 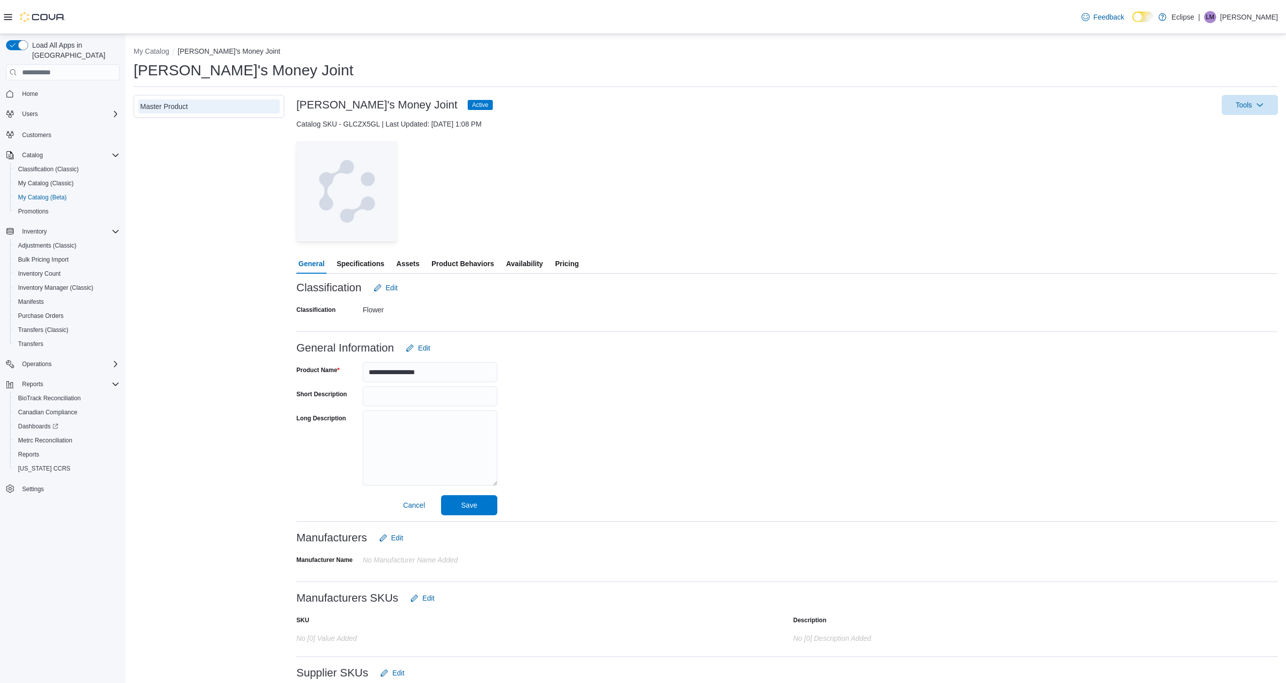 What do you see at coordinates (318, 370) in the screenshot?
I see `label: Product Name` at bounding box center [318, 370].